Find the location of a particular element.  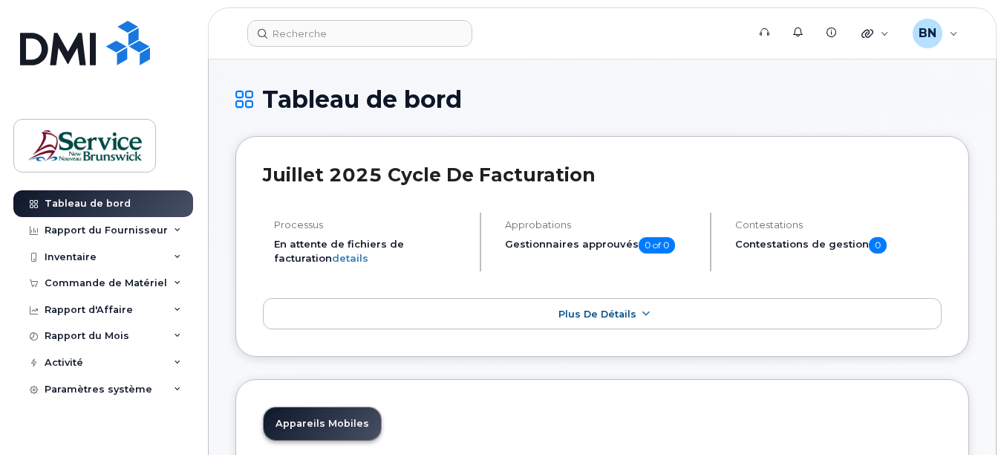

li: En attente de fichiers de facturation is located at coordinates (371, 250).